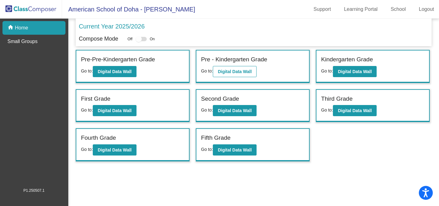  I want to click on p: Home, so click(21, 28).